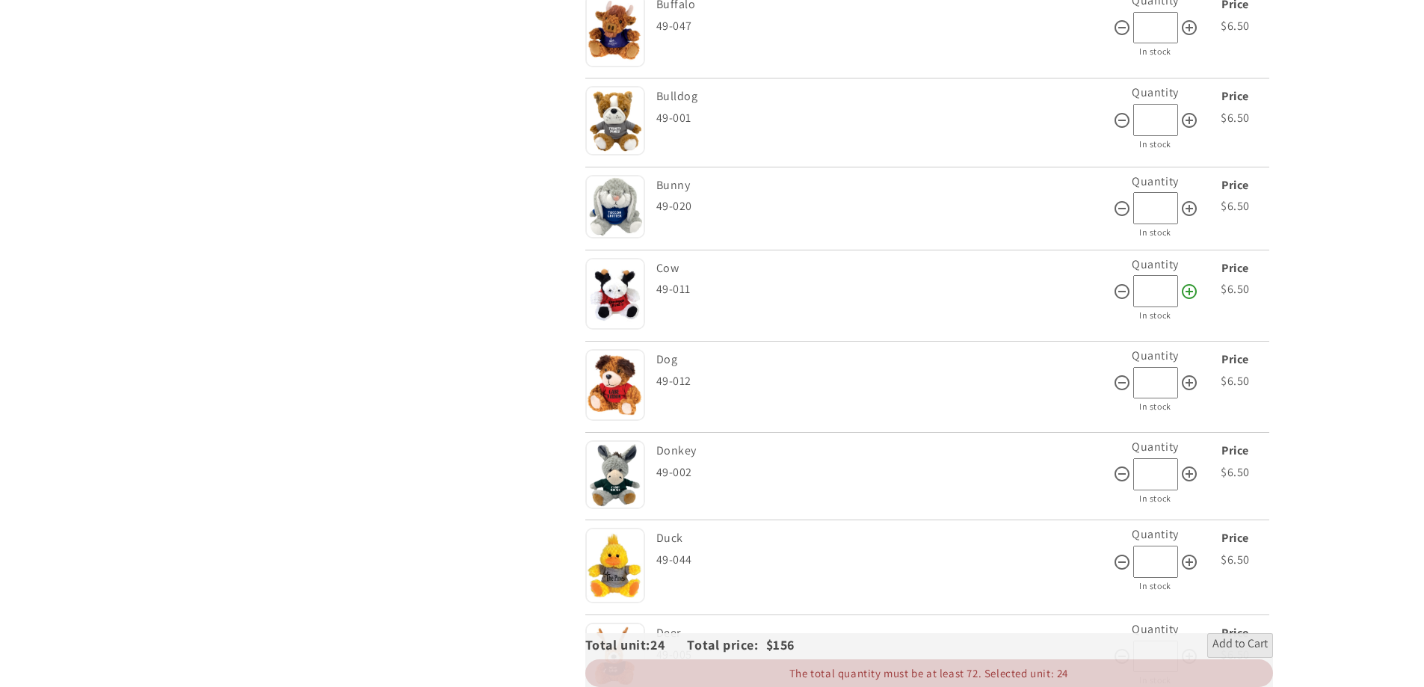 The width and height of the screenshot is (1424, 687). Describe the element at coordinates (883, 268) in the screenshot. I see `div: Cow` at that location.